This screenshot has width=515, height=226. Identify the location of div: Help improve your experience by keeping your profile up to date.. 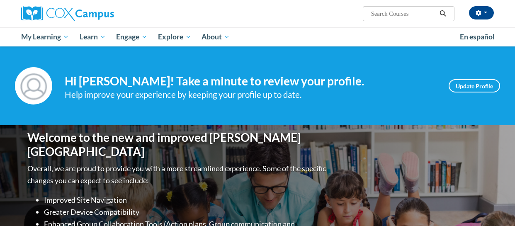
(251, 95).